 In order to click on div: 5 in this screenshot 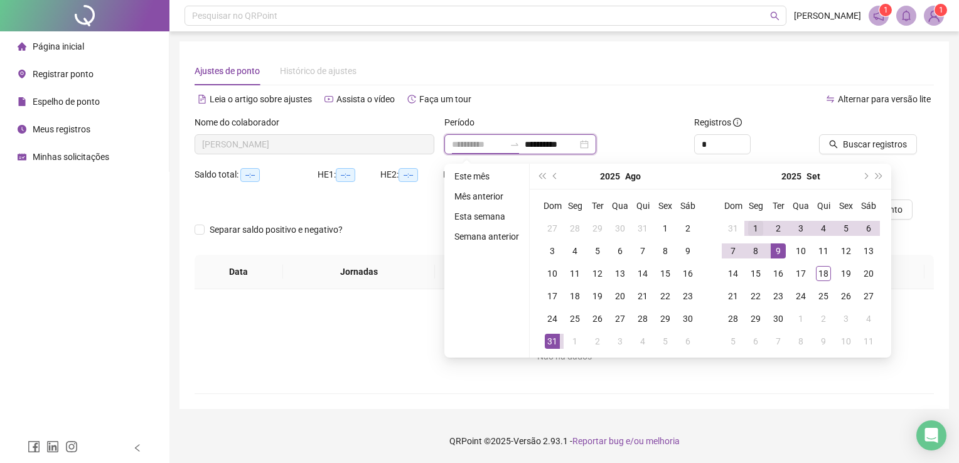, I will do `click(665, 342)`.